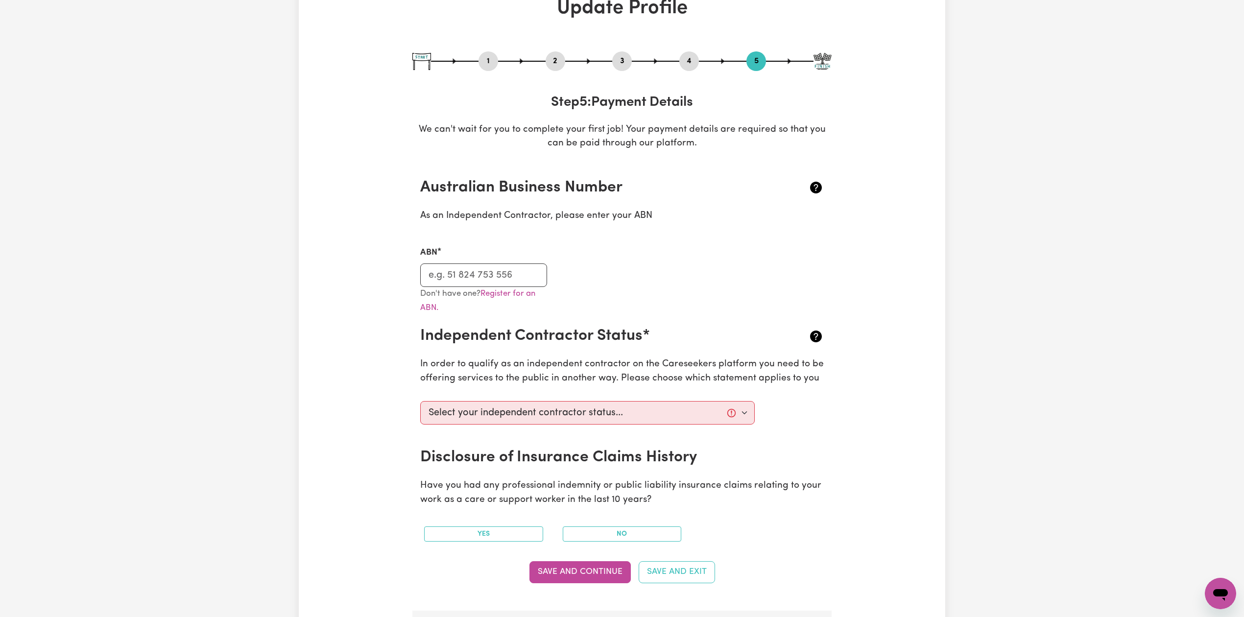 The height and width of the screenshot is (617, 1244). I want to click on small: Don't have one?, so click(478, 301).